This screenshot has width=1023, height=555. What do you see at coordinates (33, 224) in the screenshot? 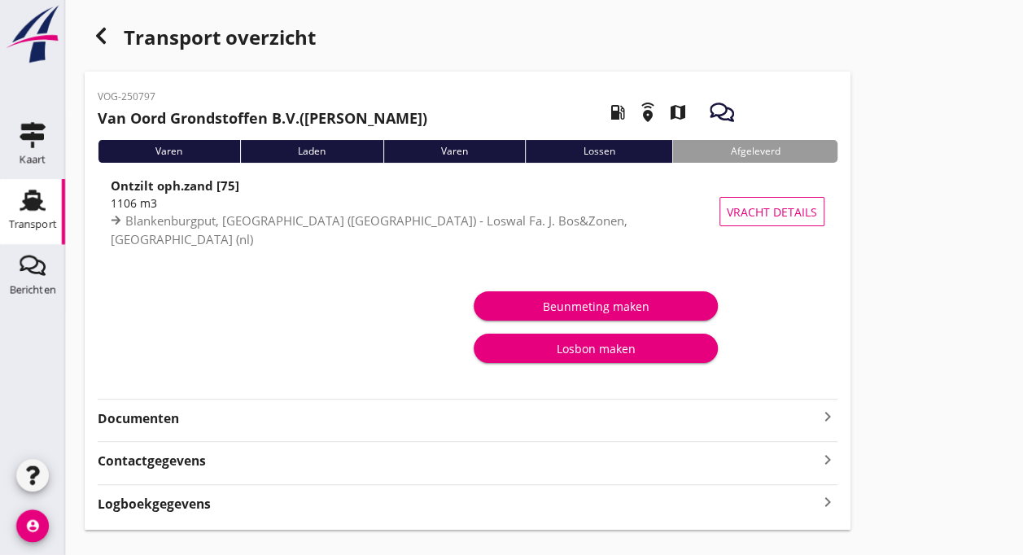
I see `div: Transport` at bounding box center [33, 224].